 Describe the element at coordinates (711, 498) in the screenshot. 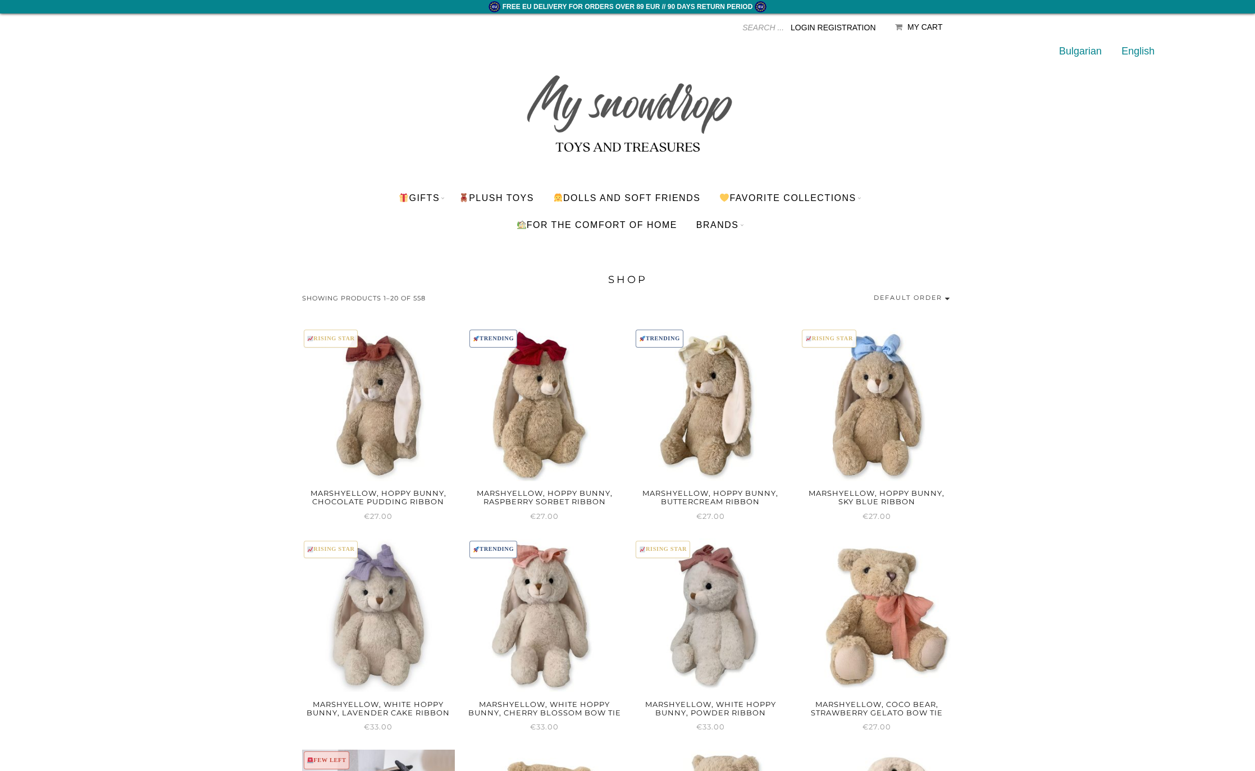

I see `h2: Marshyellow, Hoppy Bunny, Buttercream Ribbon` at that location.